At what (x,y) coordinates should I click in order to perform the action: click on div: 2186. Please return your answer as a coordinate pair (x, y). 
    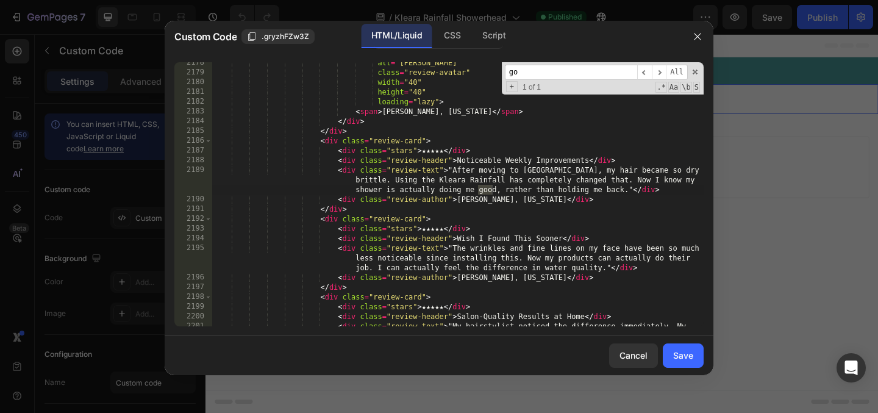
    Looking at the image, I should click on (193, 141).